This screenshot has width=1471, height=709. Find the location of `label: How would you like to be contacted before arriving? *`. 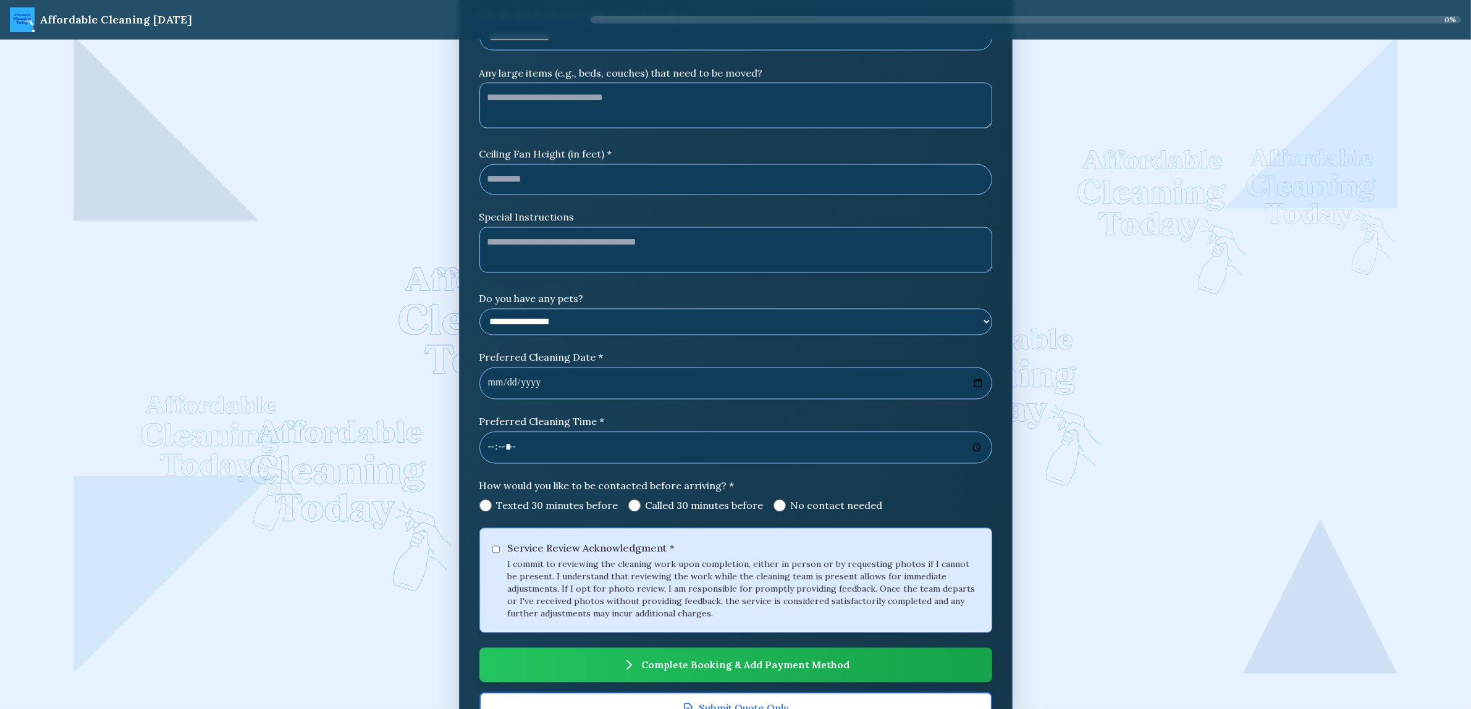

label: How would you like to be contacted before arriving? * is located at coordinates (736, 486).